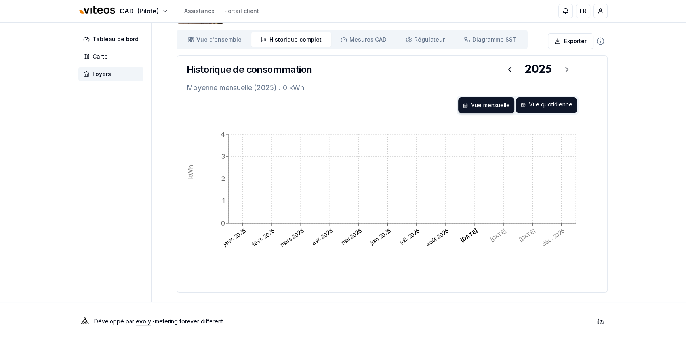  Describe the element at coordinates (100, 57) in the screenshot. I see `span: Carte` at that location.